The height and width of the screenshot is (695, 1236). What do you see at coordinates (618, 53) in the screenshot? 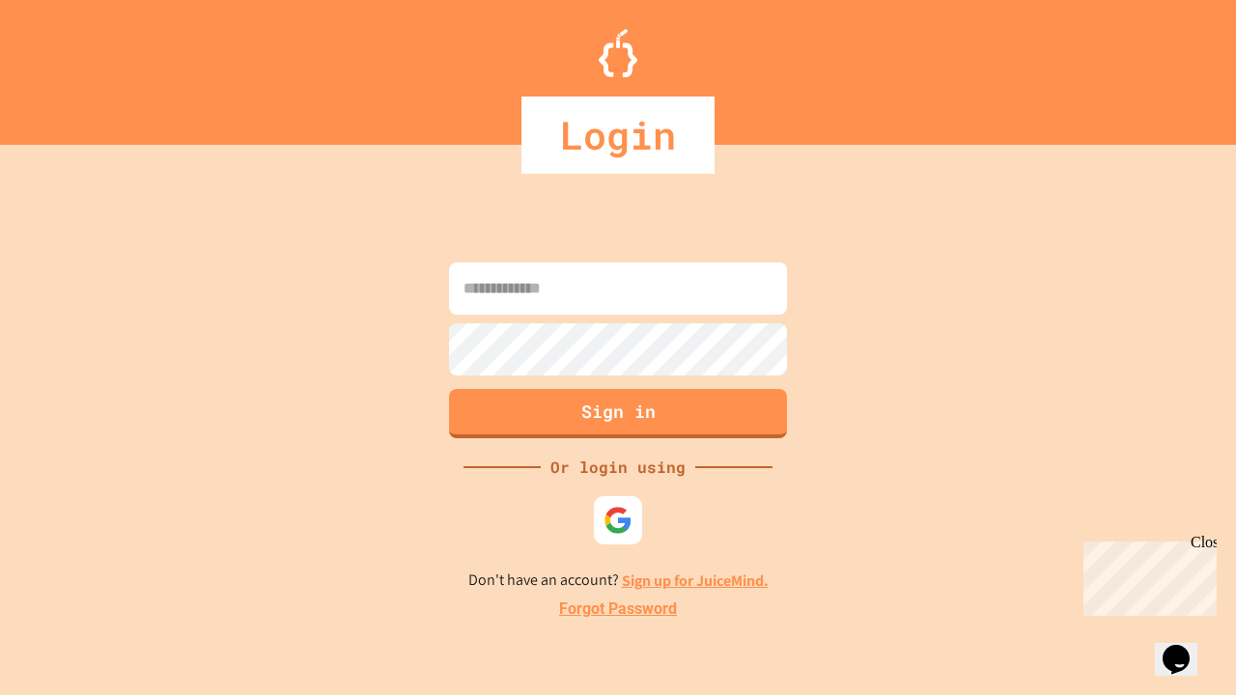
I see `img: Logo.svg` at bounding box center [618, 53].